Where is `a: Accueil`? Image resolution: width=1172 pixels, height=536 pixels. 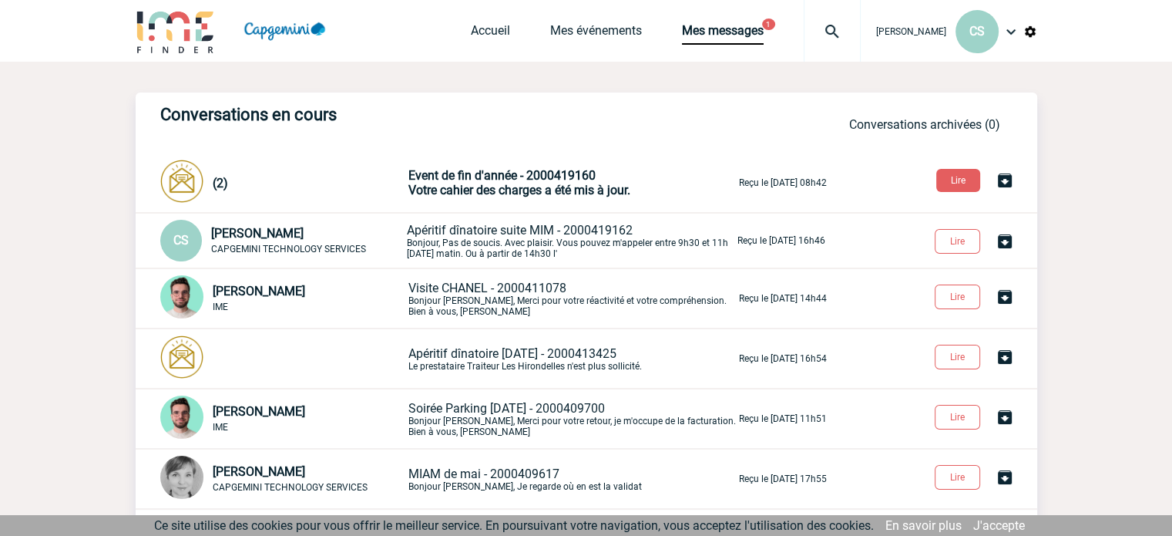
a: Accueil is located at coordinates (490, 34).